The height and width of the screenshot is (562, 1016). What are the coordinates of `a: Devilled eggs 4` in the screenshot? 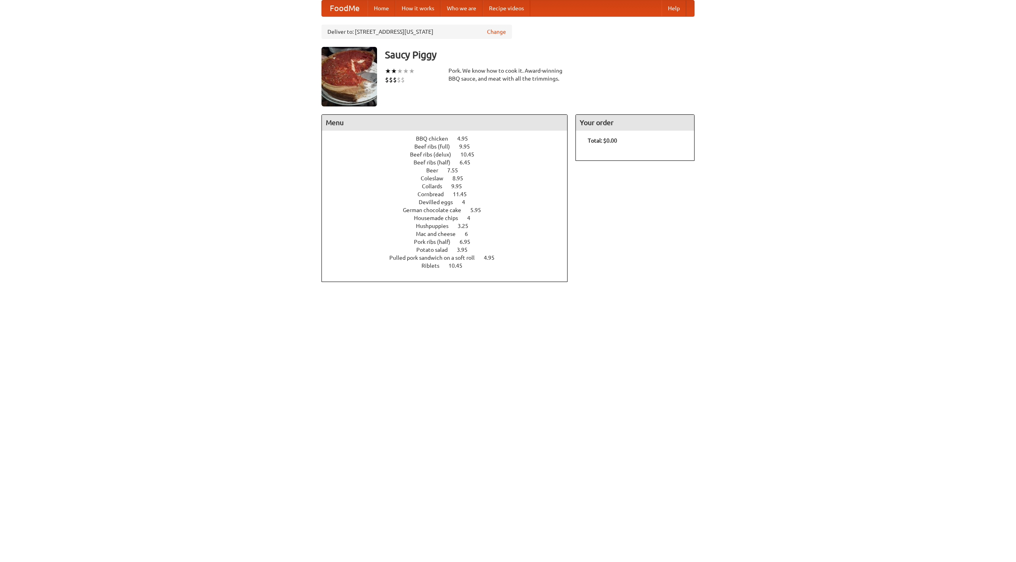 It's located at (449, 202).